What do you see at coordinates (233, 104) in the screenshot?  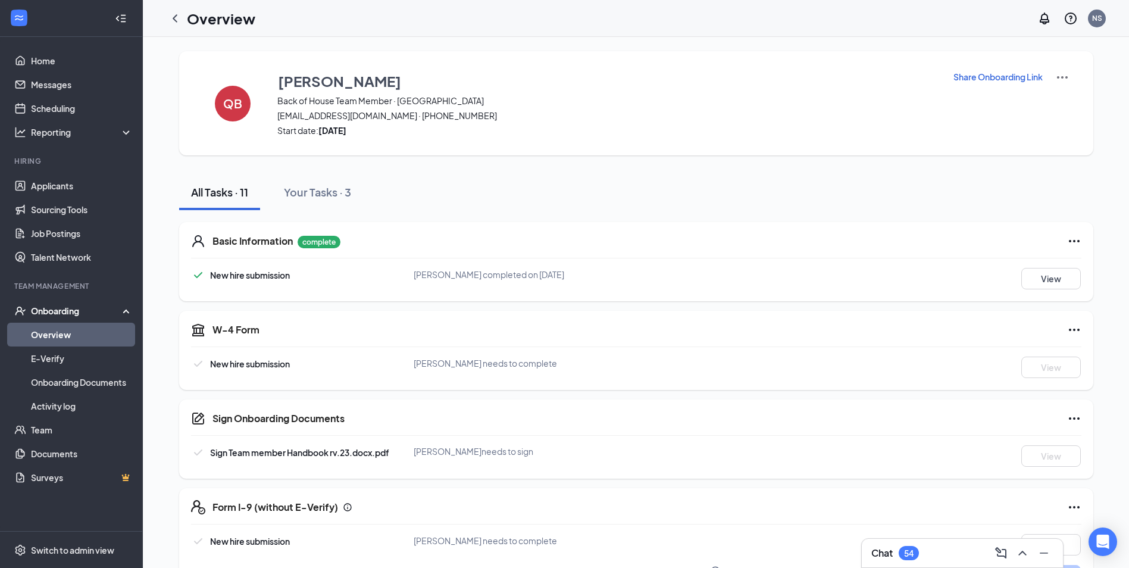 I see `h4: QB` at bounding box center [233, 104].